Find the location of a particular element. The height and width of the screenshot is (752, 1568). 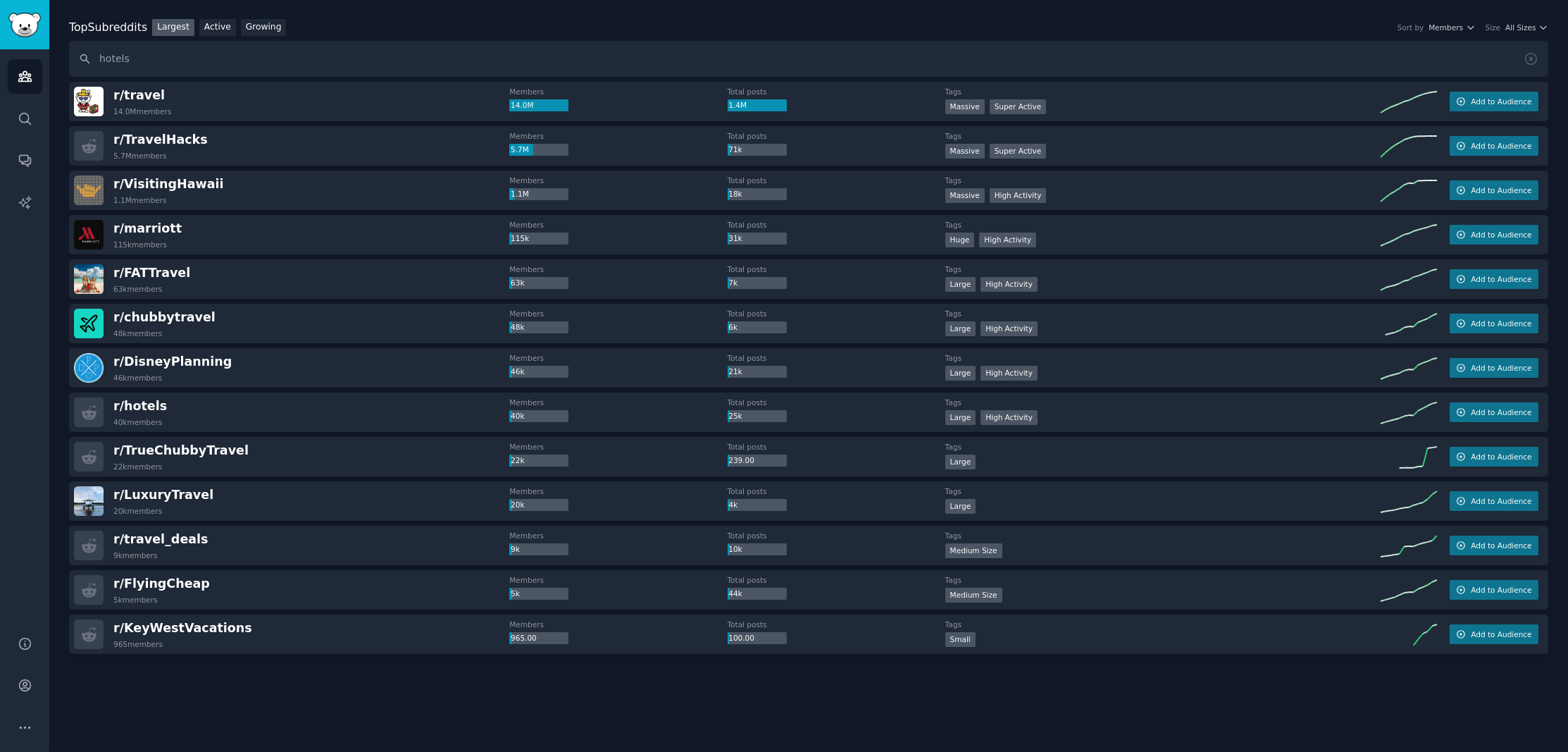

img: FATTravel is located at coordinates (89, 279).